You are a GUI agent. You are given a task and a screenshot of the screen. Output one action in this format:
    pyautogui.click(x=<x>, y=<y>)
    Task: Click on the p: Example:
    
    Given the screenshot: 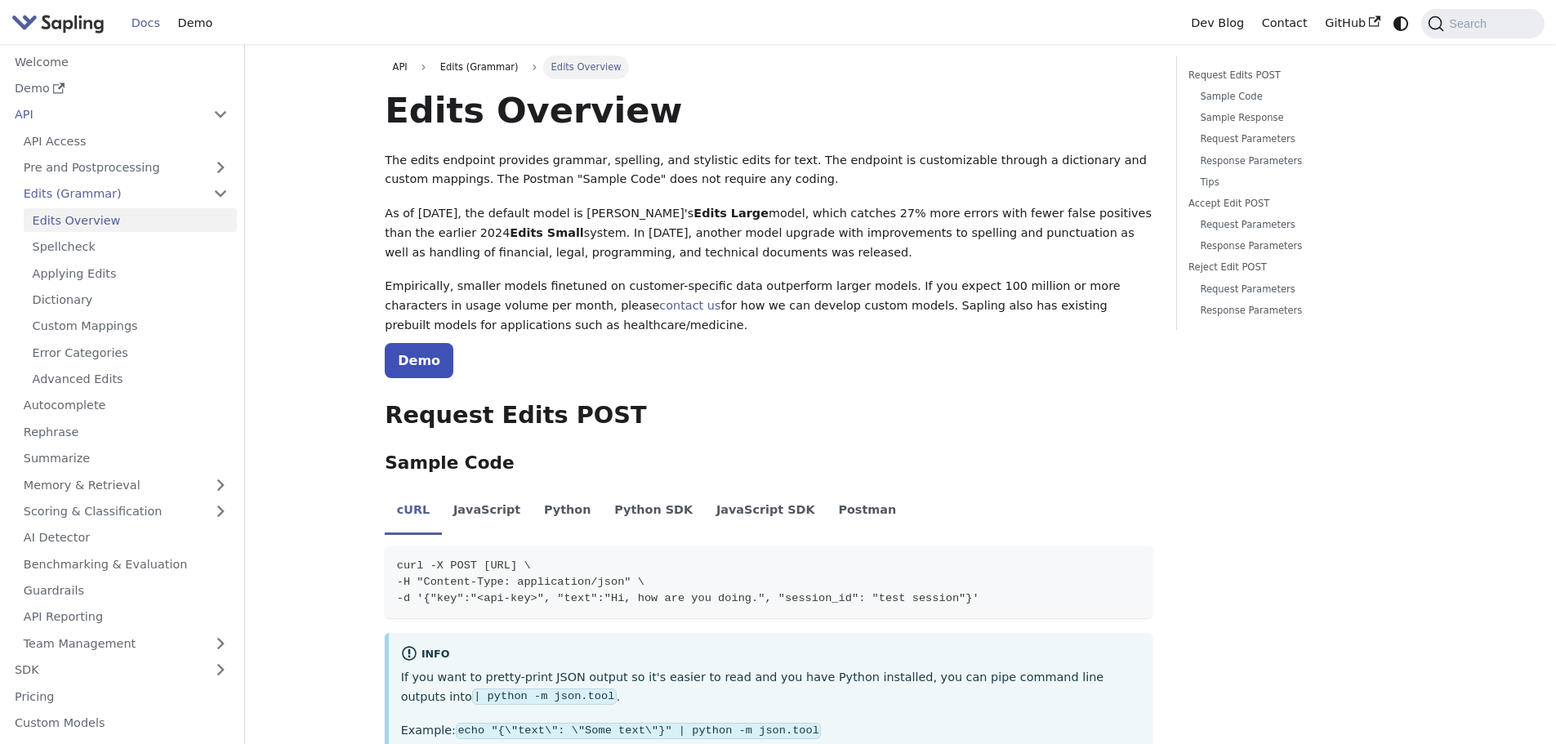 What is the action you would take?
    pyautogui.click(x=771, y=731)
    